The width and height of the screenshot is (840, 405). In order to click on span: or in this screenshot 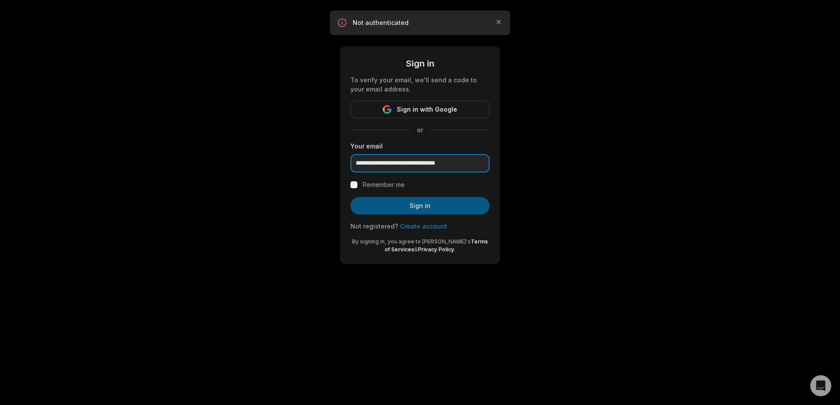, I will do `click(420, 129)`.